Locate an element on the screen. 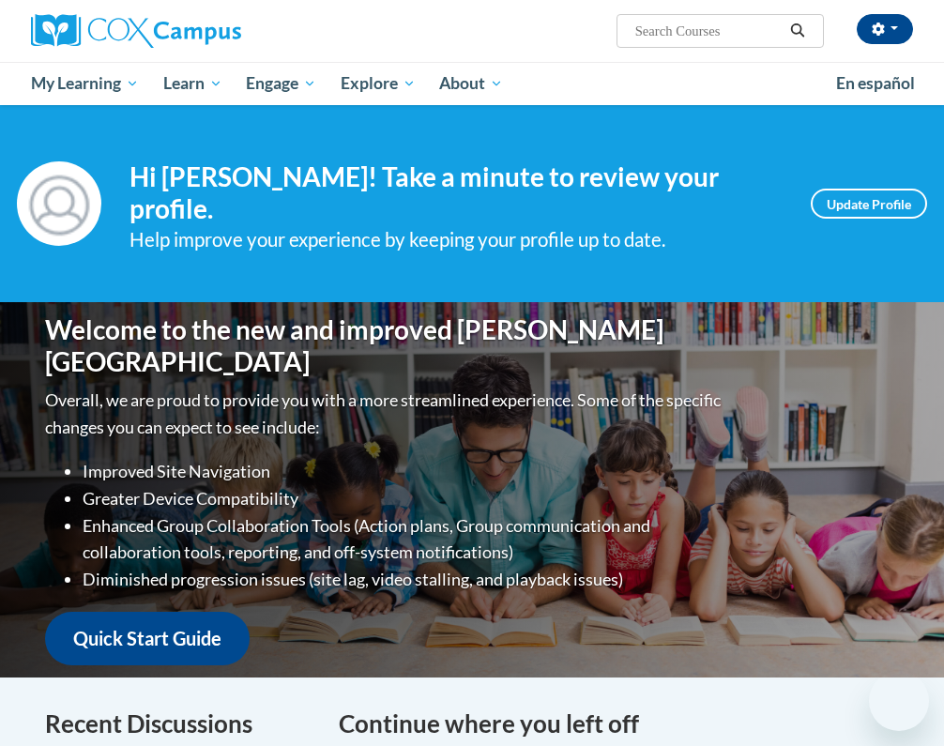 Image resolution: width=944 pixels, height=746 pixels. a: Learn is located at coordinates (192, 84).